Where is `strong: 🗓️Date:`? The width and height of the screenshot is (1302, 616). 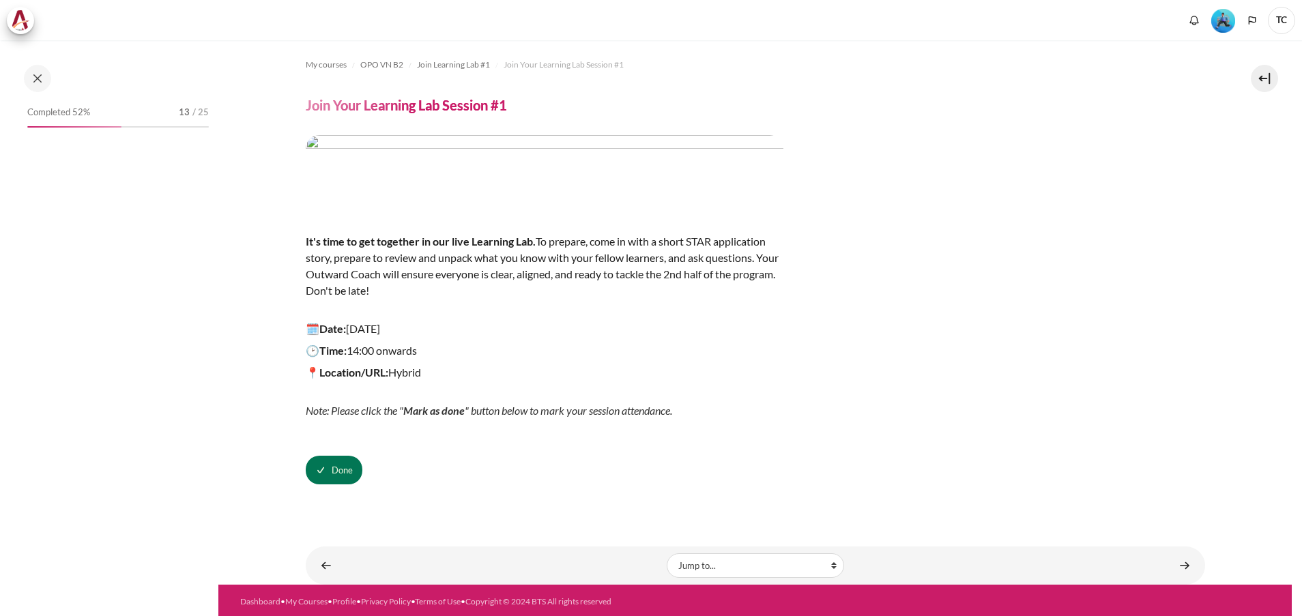 strong: 🗓️Date: is located at coordinates (325, 328).